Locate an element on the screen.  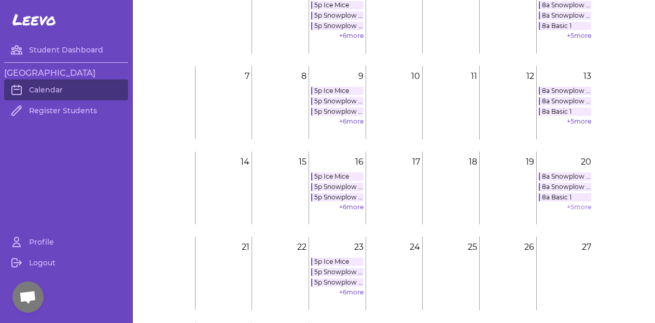
p: 20 is located at coordinates (565, 162).